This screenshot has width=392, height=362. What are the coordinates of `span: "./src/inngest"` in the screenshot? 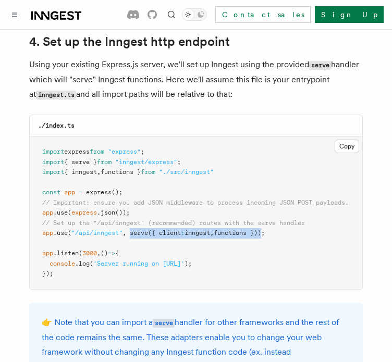 It's located at (186, 172).